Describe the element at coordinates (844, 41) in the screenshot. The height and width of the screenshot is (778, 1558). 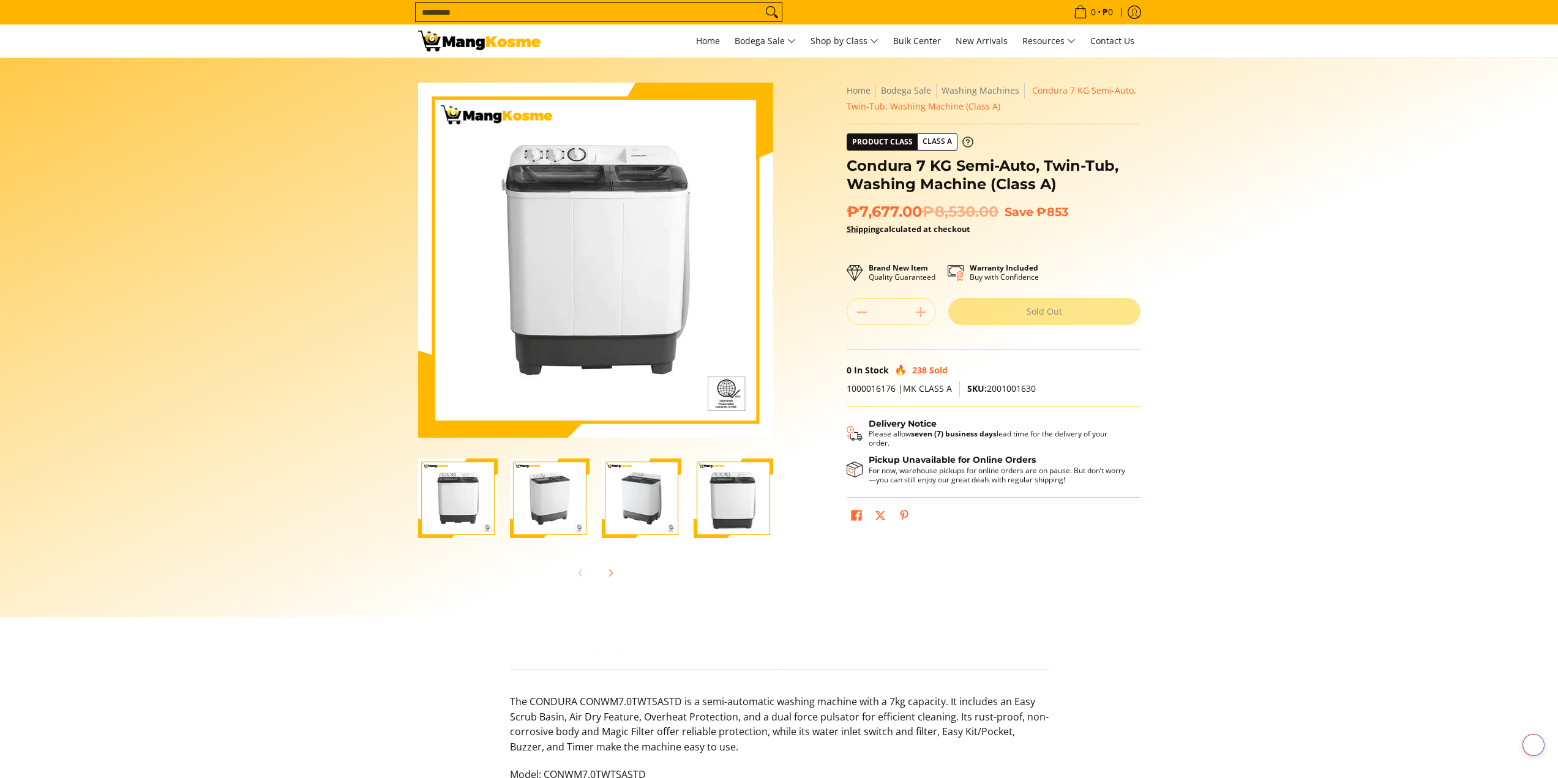
I see `a: Shop by Class` at that location.